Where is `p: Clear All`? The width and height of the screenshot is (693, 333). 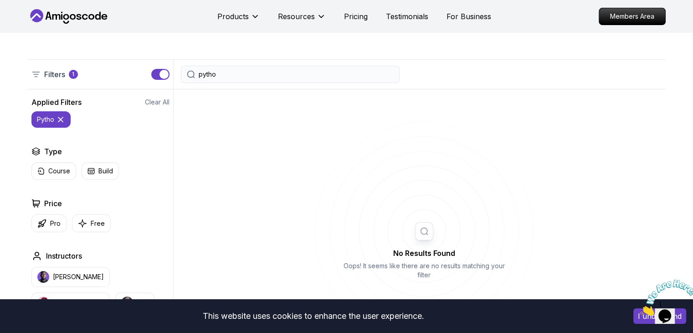 p: Clear All is located at coordinates (157, 102).